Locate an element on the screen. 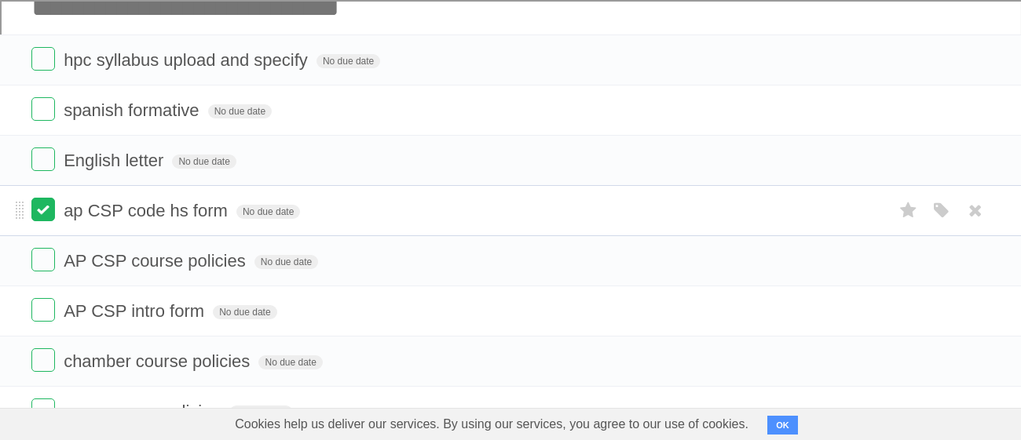 This screenshot has height=440, width=1021. label: Star task is located at coordinates (908, 210).